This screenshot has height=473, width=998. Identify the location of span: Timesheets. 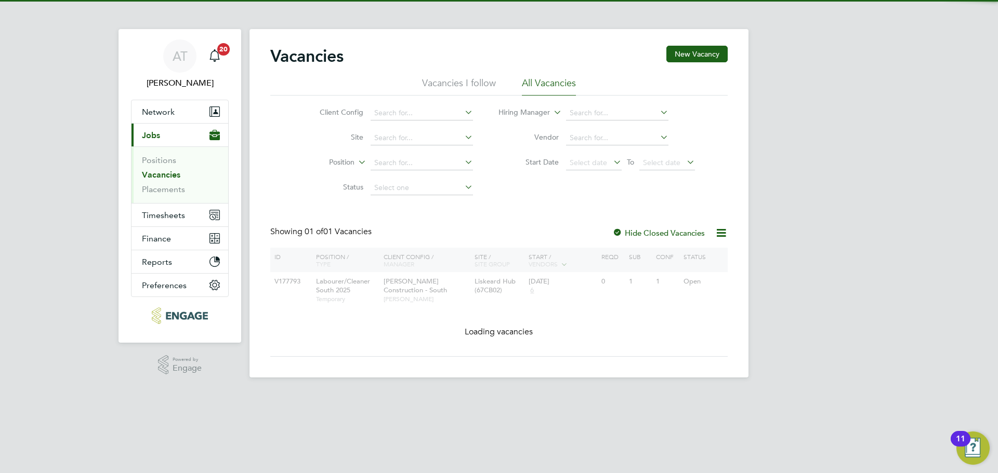
(163, 215).